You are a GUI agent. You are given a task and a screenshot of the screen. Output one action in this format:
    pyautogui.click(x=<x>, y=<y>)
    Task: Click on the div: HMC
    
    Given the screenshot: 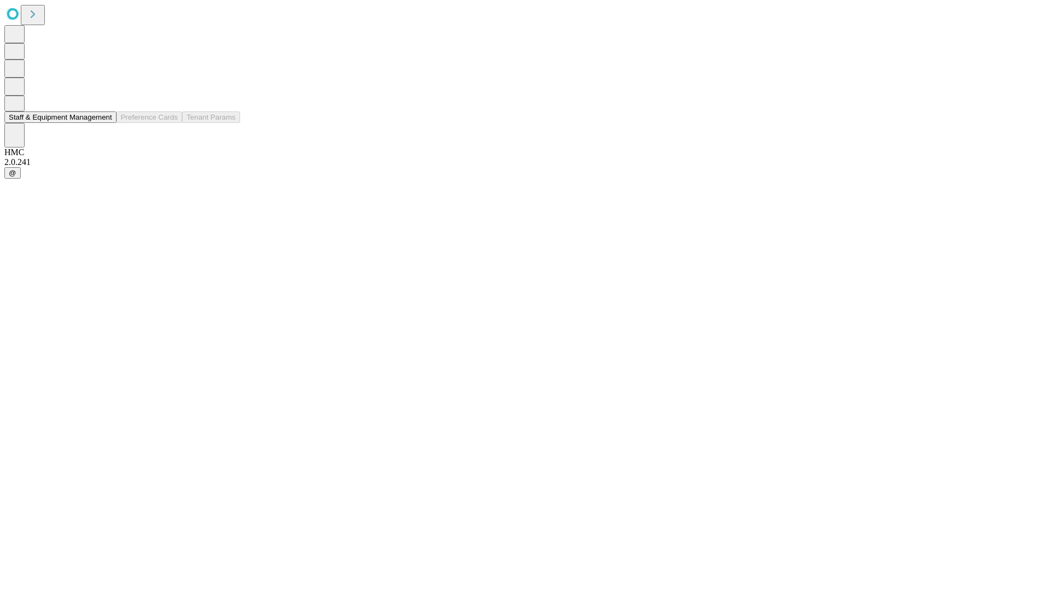 What is the action you would take?
    pyautogui.click(x=525, y=153)
    